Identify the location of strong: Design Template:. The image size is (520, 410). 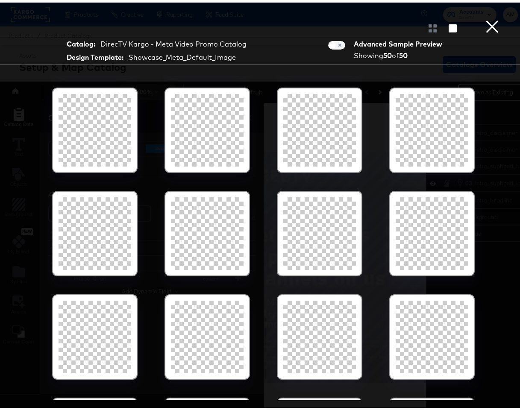
(95, 55).